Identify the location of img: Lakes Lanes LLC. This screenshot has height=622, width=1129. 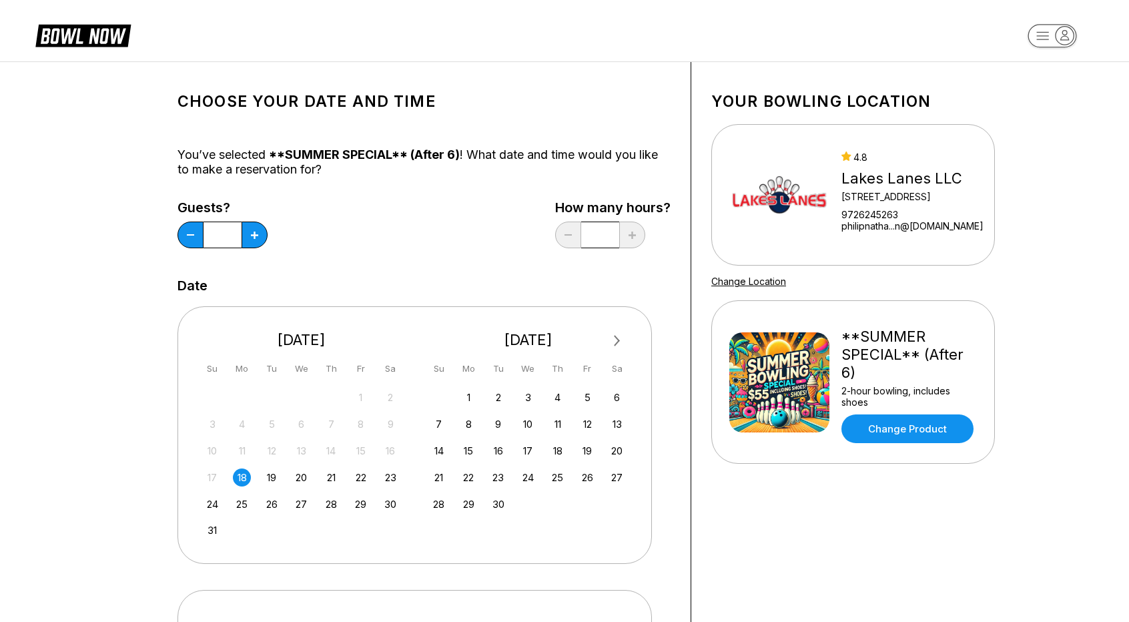
(779, 195).